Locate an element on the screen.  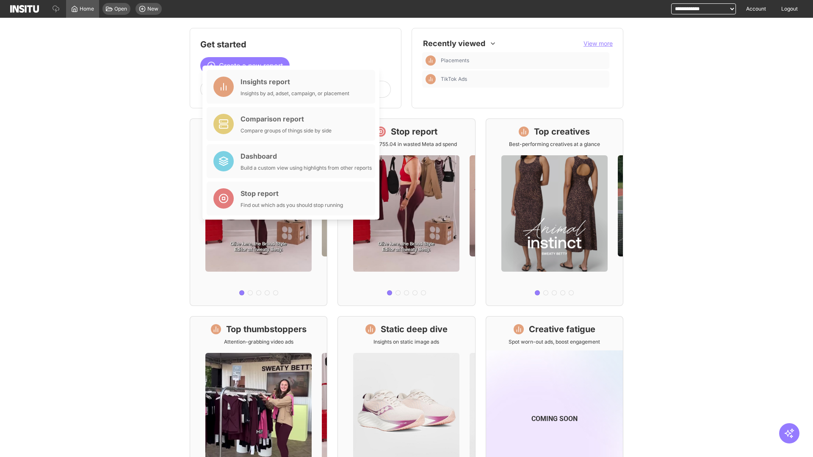
div: Insights report is located at coordinates (293, 82).